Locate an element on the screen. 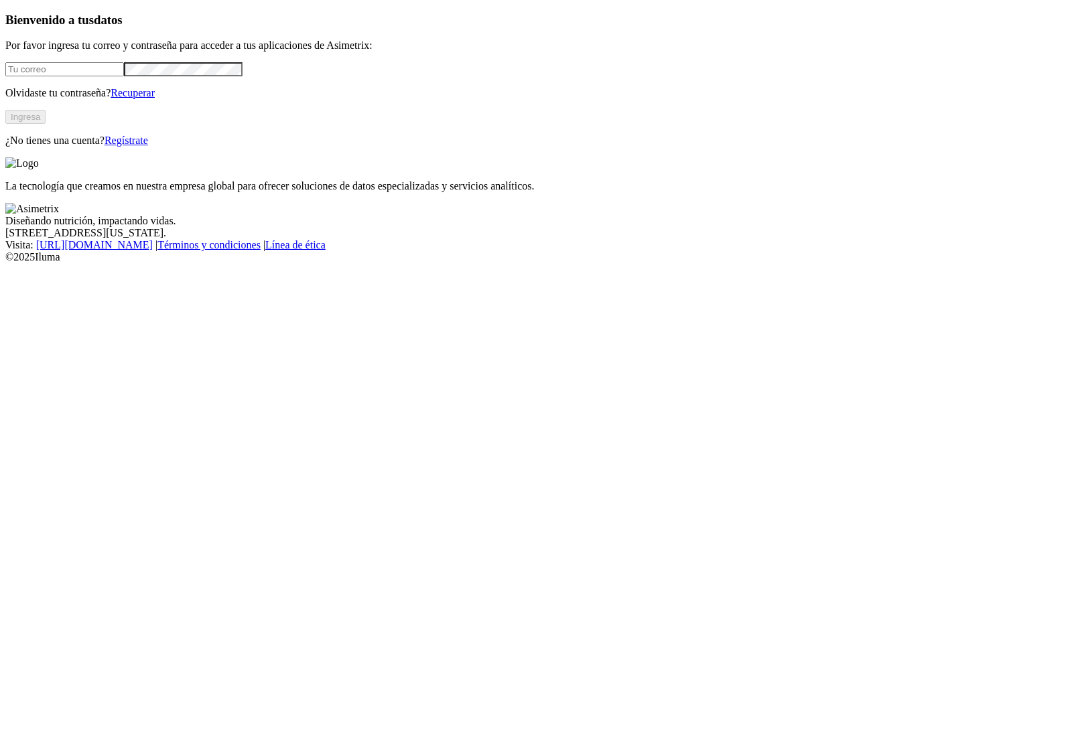 This screenshot has width=1072, height=744. div: Visita : | | is located at coordinates (536, 245).